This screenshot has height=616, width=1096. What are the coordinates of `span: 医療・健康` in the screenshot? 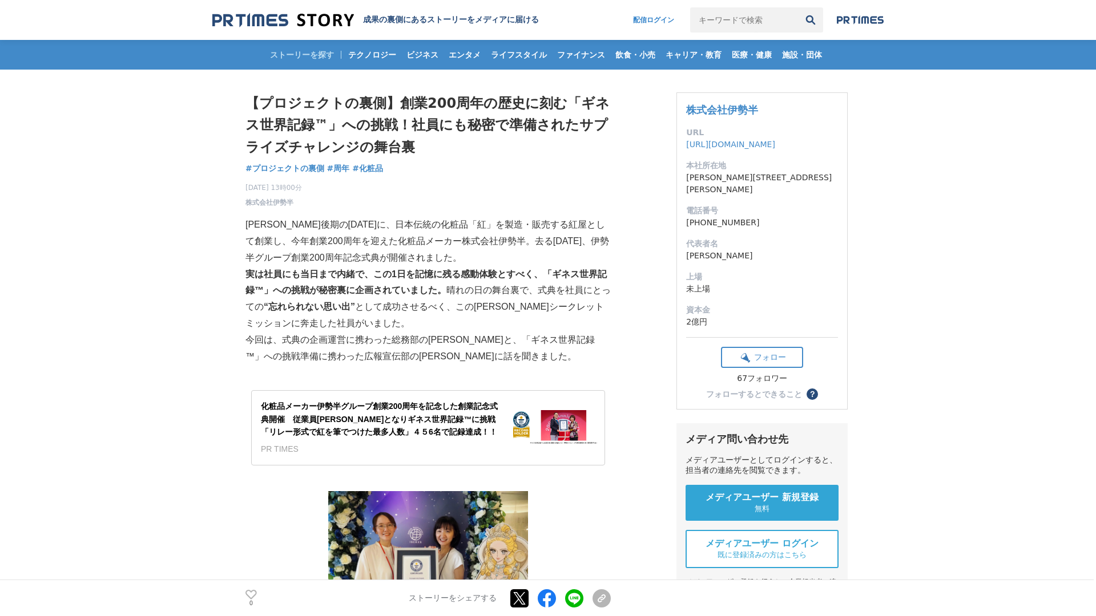 It's located at (751, 55).